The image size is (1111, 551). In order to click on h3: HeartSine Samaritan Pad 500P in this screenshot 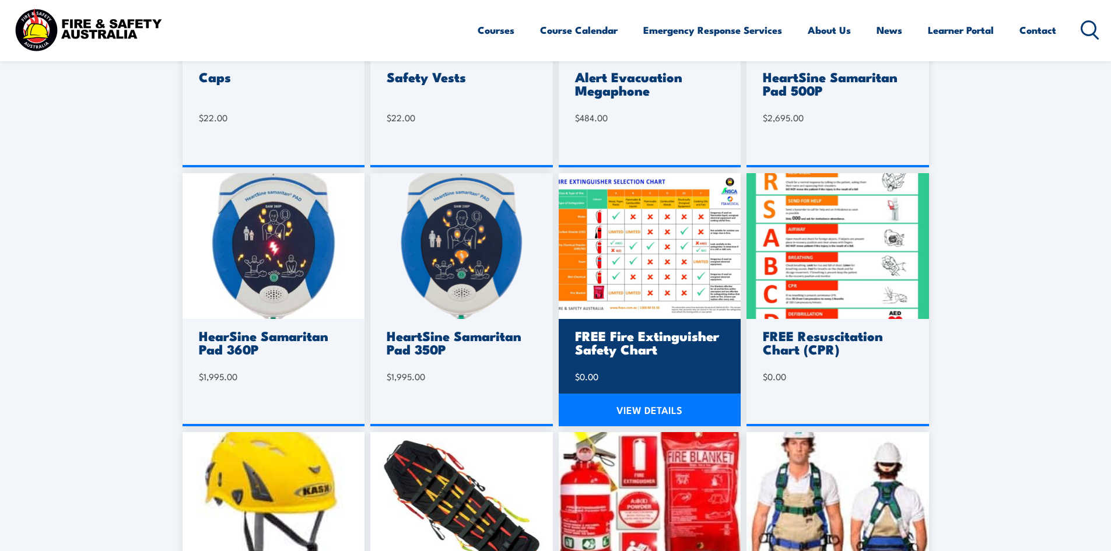, I will do `click(836, 83)`.